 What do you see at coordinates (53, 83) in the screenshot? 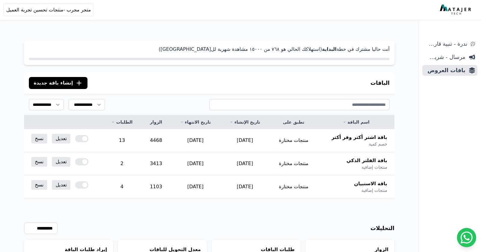
I see `span: إنشاء باقة جديدة` at bounding box center [53, 83].